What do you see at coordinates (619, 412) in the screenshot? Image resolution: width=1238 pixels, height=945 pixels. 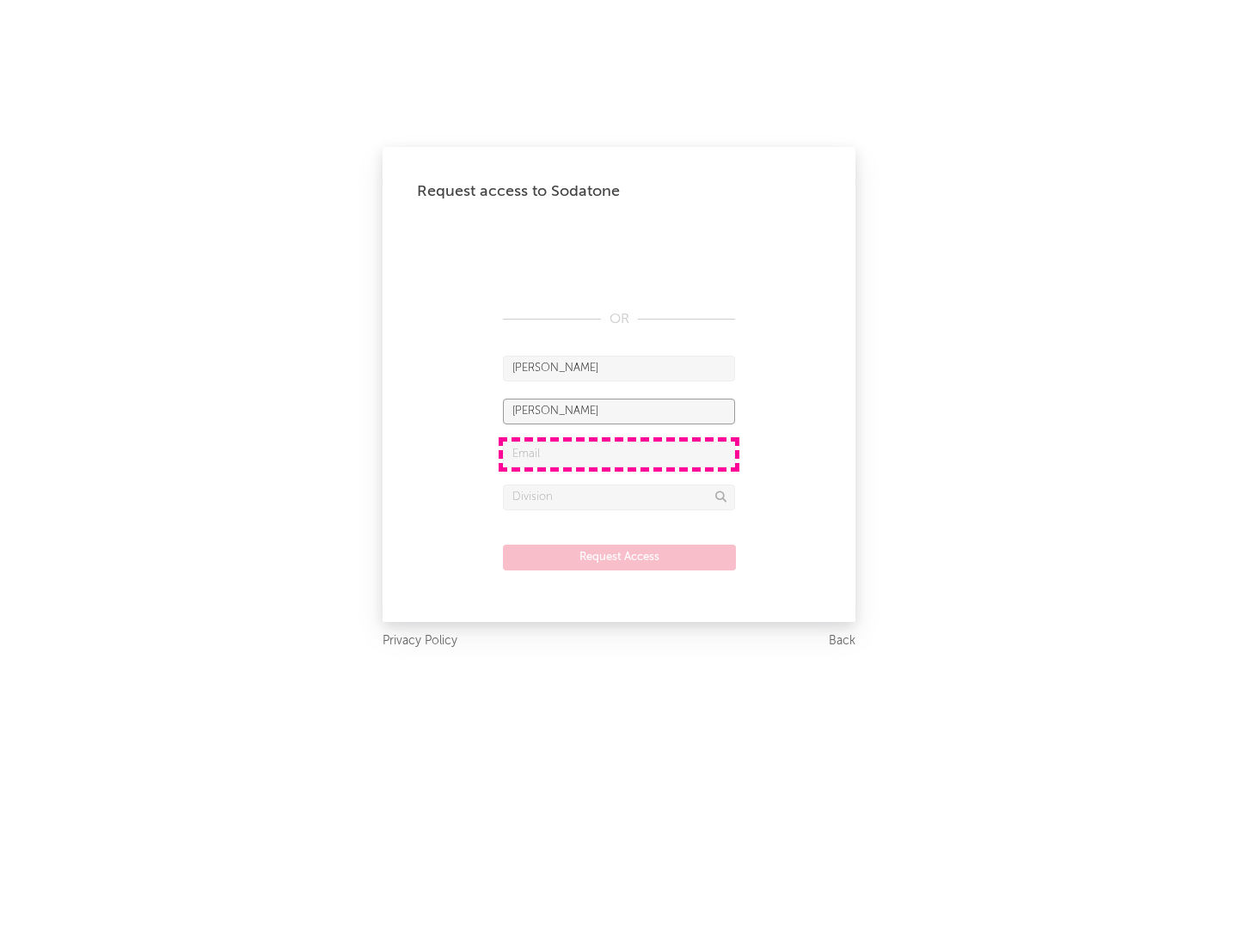 I see `input: Last Name` at bounding box center [619, 412].